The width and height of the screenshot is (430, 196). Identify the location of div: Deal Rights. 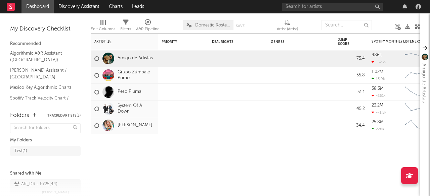
(229, 42).